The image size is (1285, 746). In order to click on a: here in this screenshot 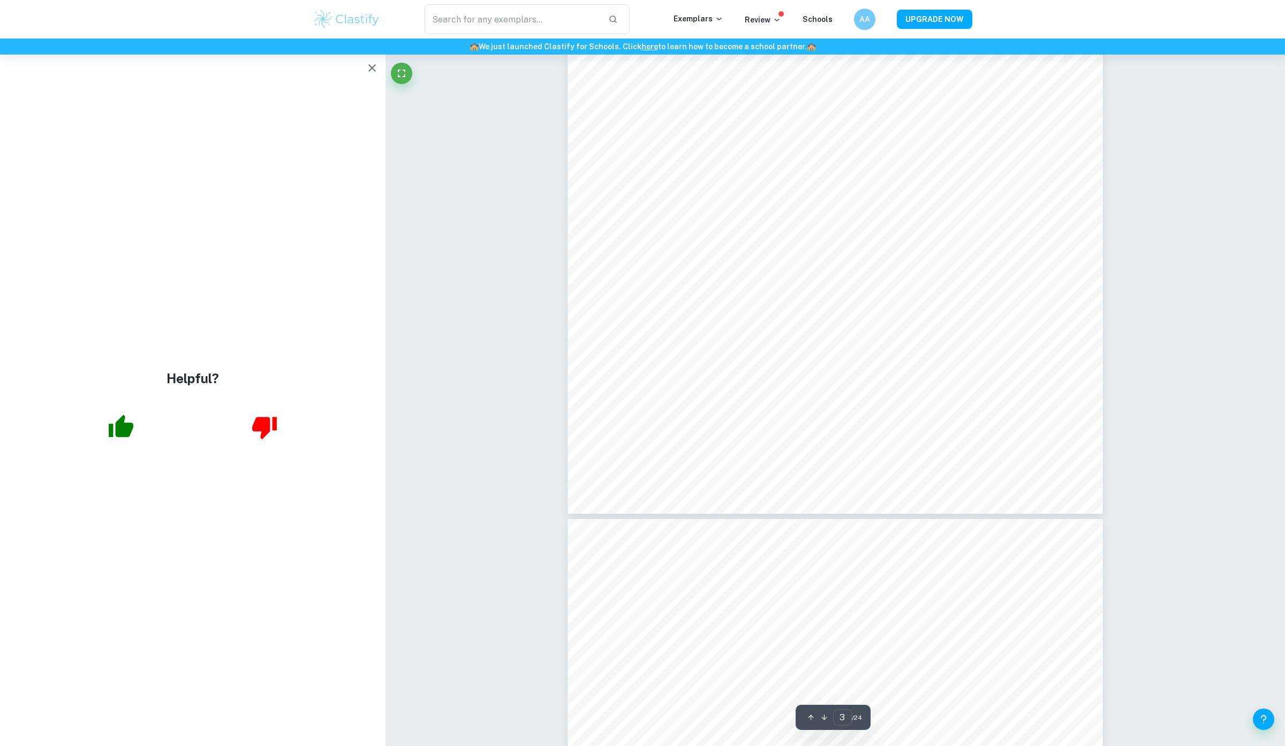, I will do `click(649, 47)`.